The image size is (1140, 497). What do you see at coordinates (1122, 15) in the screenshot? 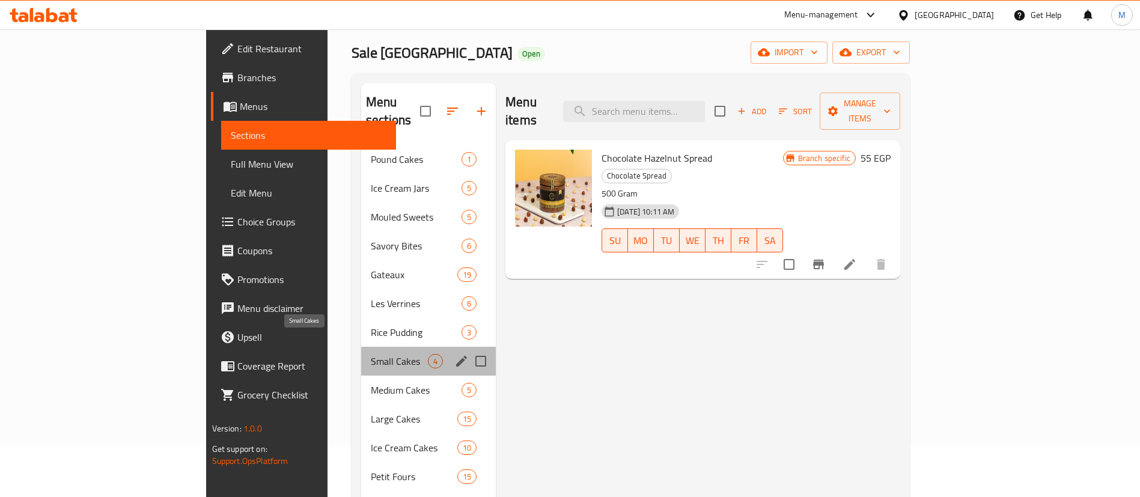
I see `span: M` at bounding box center [1122, 15].